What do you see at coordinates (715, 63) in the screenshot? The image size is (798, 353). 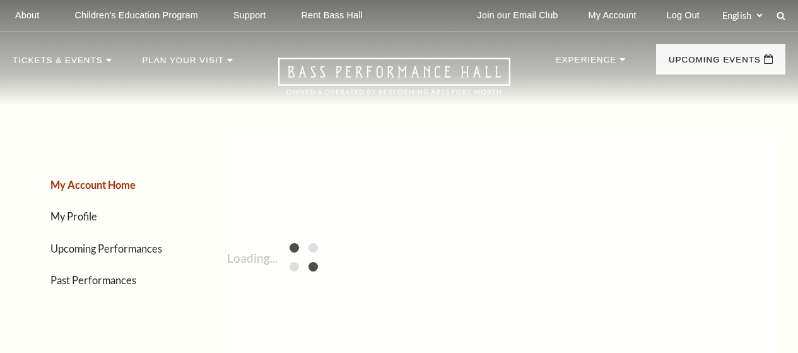 I see `p: Upcoming Events` at bounding box center [715, 63].